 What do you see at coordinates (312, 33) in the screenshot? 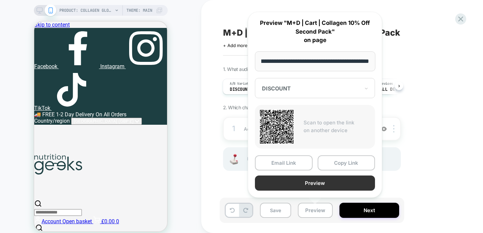
I see `span: M+D | Cart | Collagen 10% Off Second Pack` at bounding box center [312, 33].